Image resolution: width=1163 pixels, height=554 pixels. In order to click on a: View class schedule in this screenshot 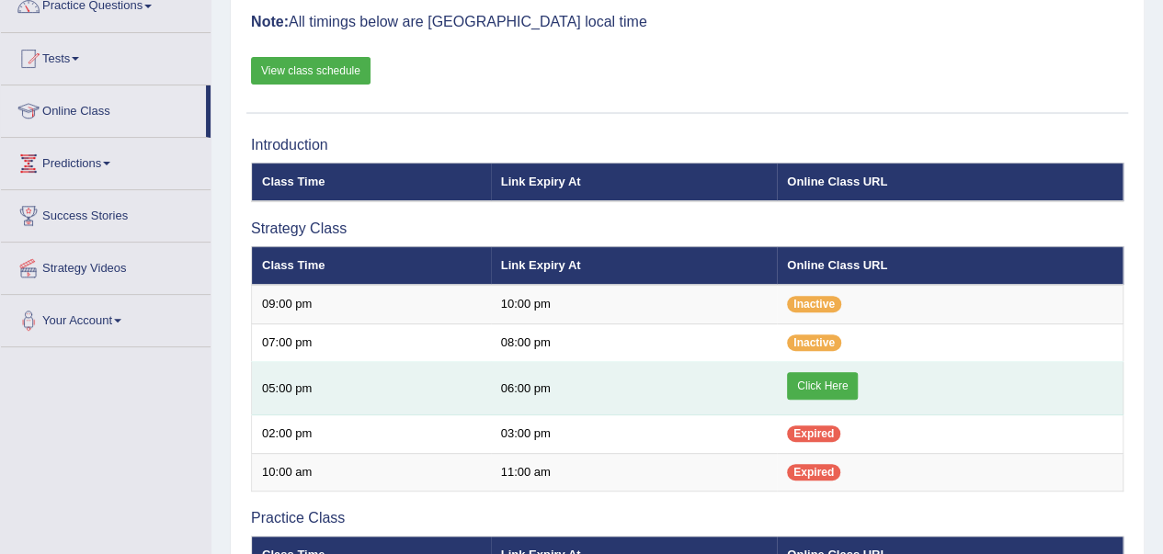, I will do `click(311, 71)`.